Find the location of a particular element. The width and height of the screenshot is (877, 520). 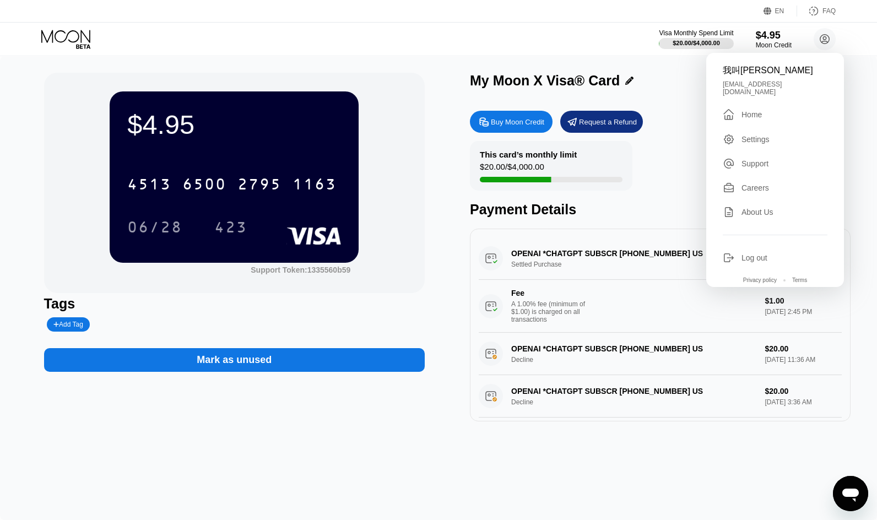

div: Support Token: 1335560b59 is located at coordinates (300, 270).